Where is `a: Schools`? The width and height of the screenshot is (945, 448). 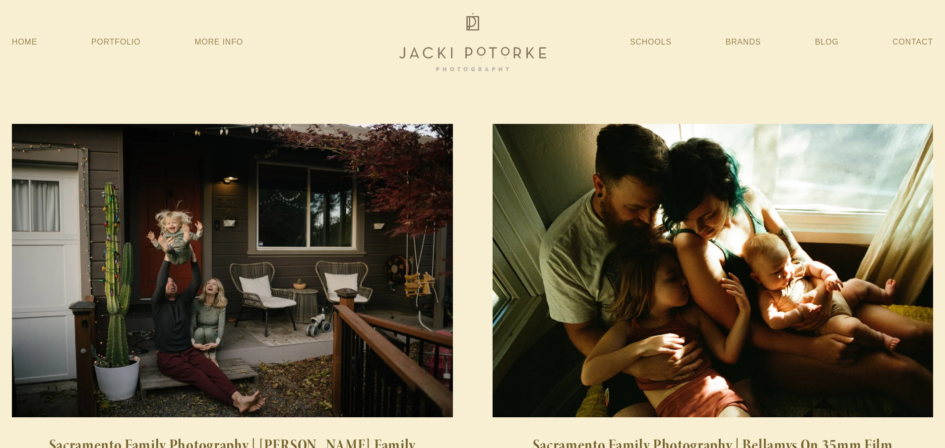 a: Schools is located at coordinates (651, 42).